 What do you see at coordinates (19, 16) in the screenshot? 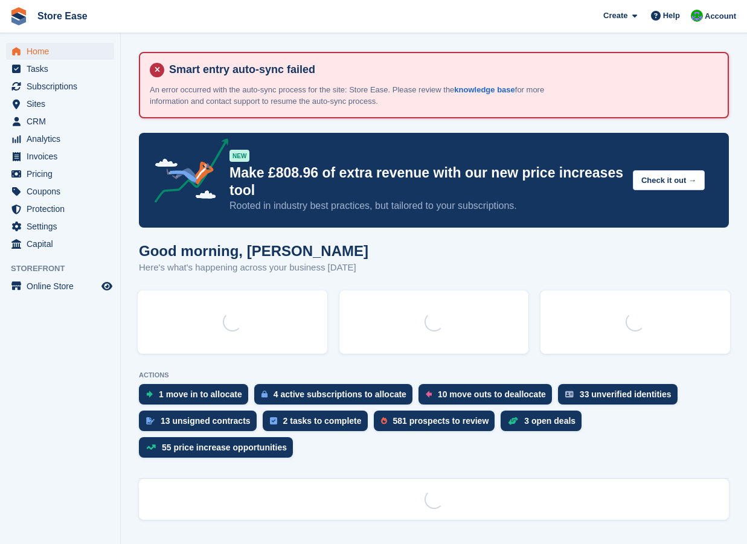
I see `img: stora-icon-8386f47178a22dfd0bd8f6a31ec36ba5ce8667c1dd55bd0f319d3a0aa187defe.svg` at bounding box center [19, 16].